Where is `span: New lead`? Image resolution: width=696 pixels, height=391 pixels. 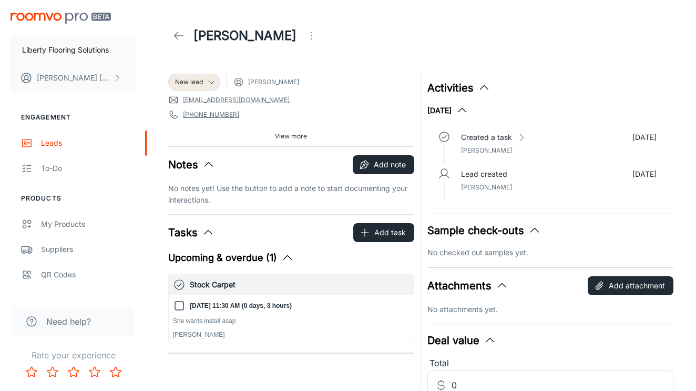
span: New lead is located at coordinates (189, 82).